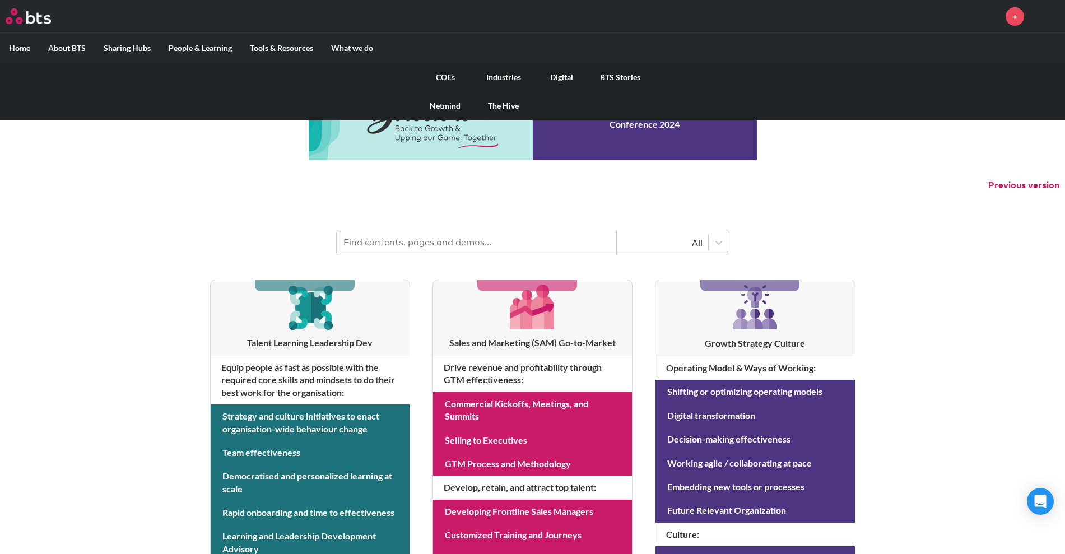 The width and height of the screenshot is (1065, 554). Describe the element at coordinates (532, 343) in the screenshot. I see `h3: Sales and Marketing (SAM) Go-to-Market` at that location.